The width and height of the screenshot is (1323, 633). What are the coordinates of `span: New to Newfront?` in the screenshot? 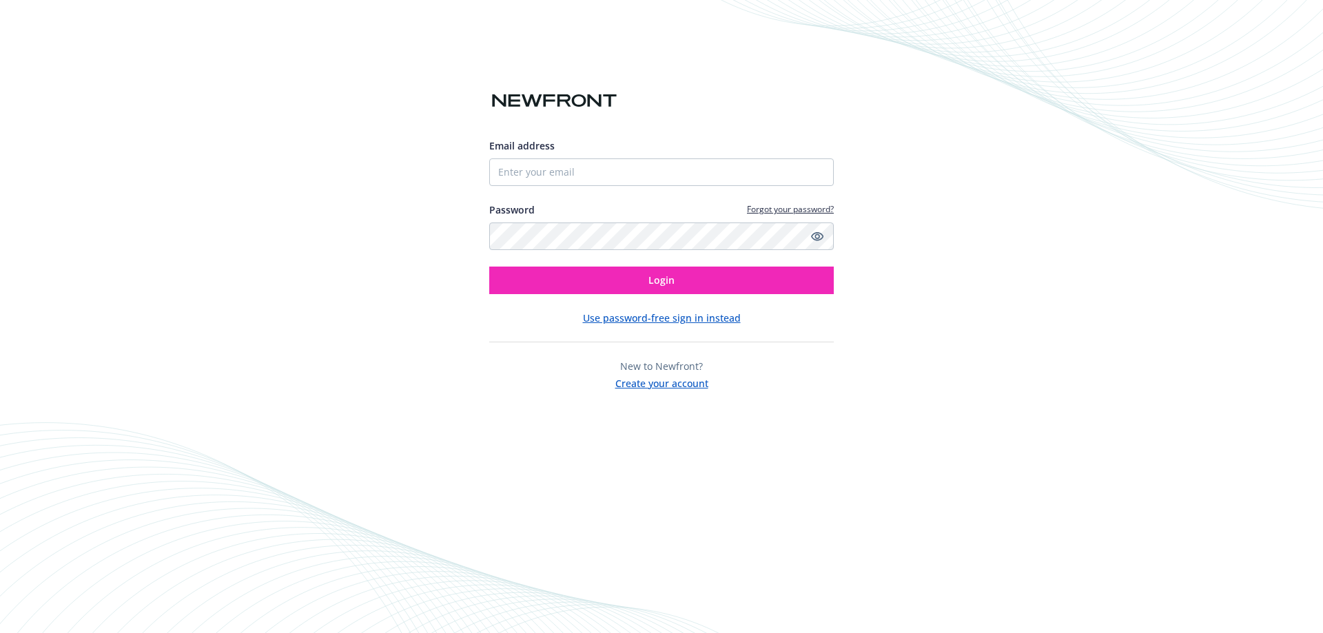 It's located at (662, 366).